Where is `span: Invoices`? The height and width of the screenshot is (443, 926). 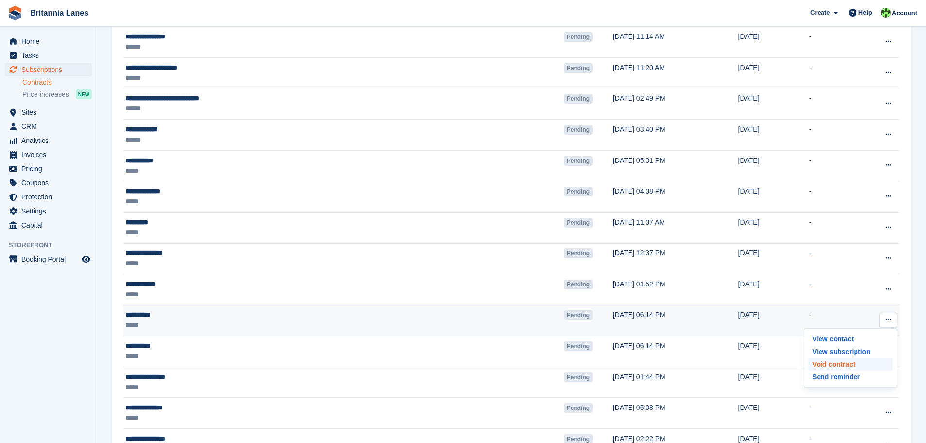
span: Invoices is located at coordinates (51, 155).